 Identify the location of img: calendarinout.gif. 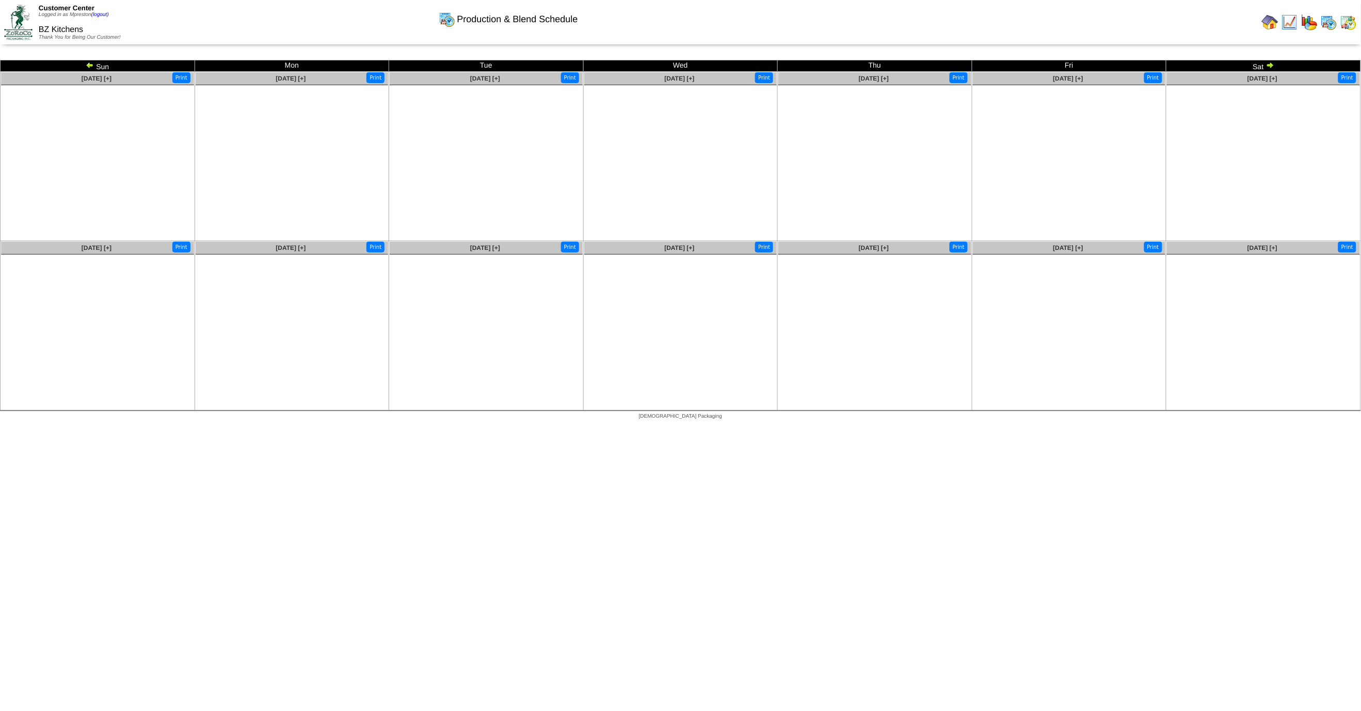
(1349, 22).